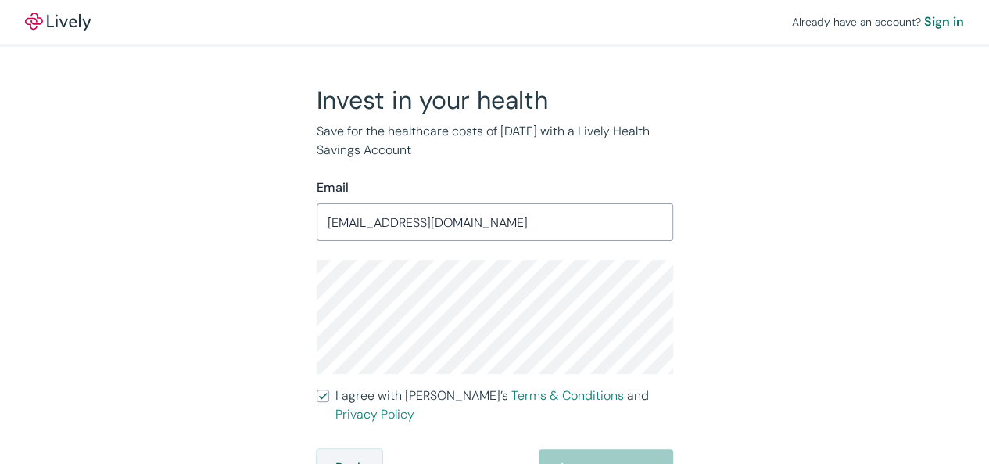  What do you see at coordinates (374, 414) in the screenshot?
I see `a: Privacy Policy` at bounding box center [374, 414].